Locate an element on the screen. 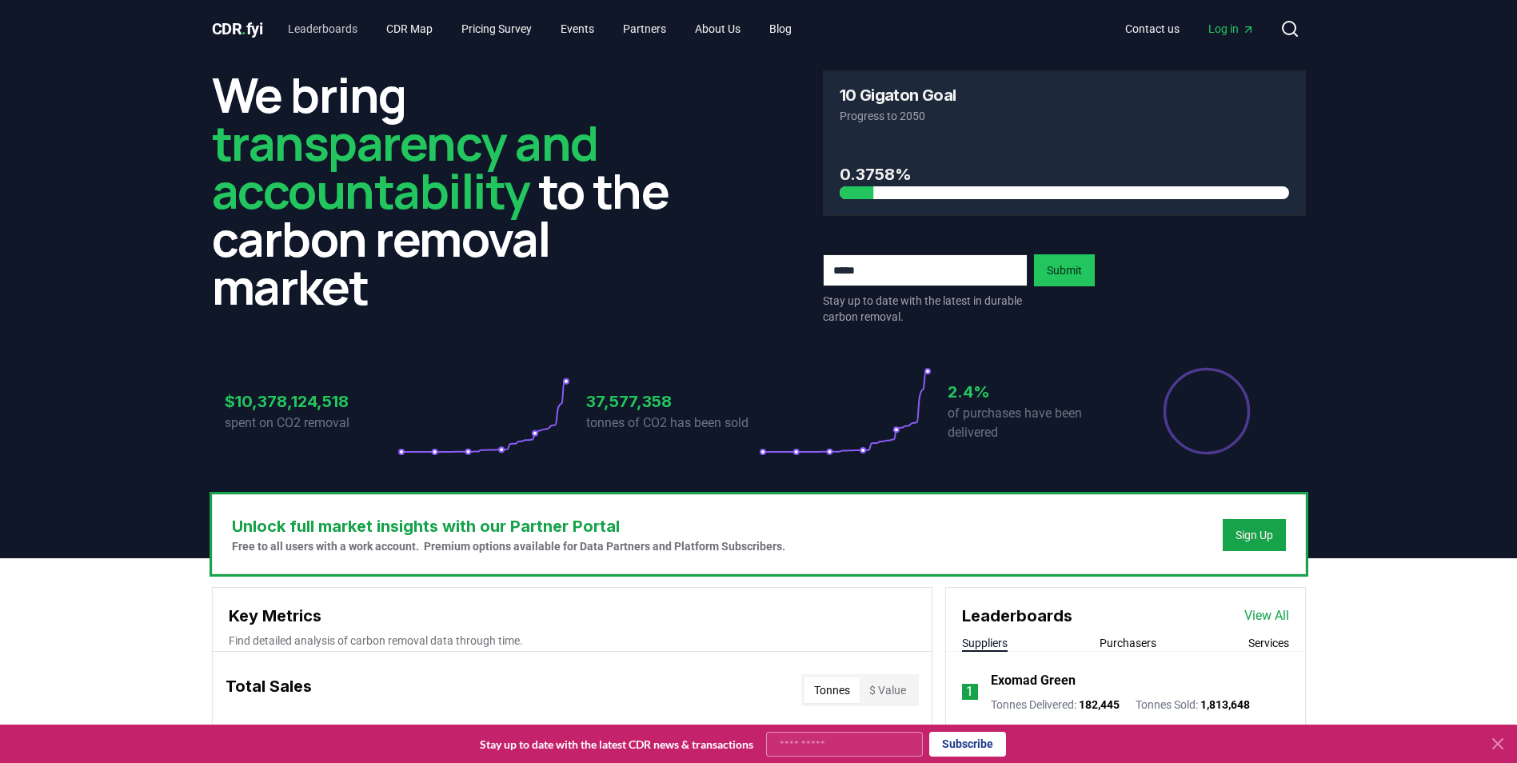 Image resolution: width=1517 pixels, height=763 pixels. button: Submit is located at coordinates (1064, 270).